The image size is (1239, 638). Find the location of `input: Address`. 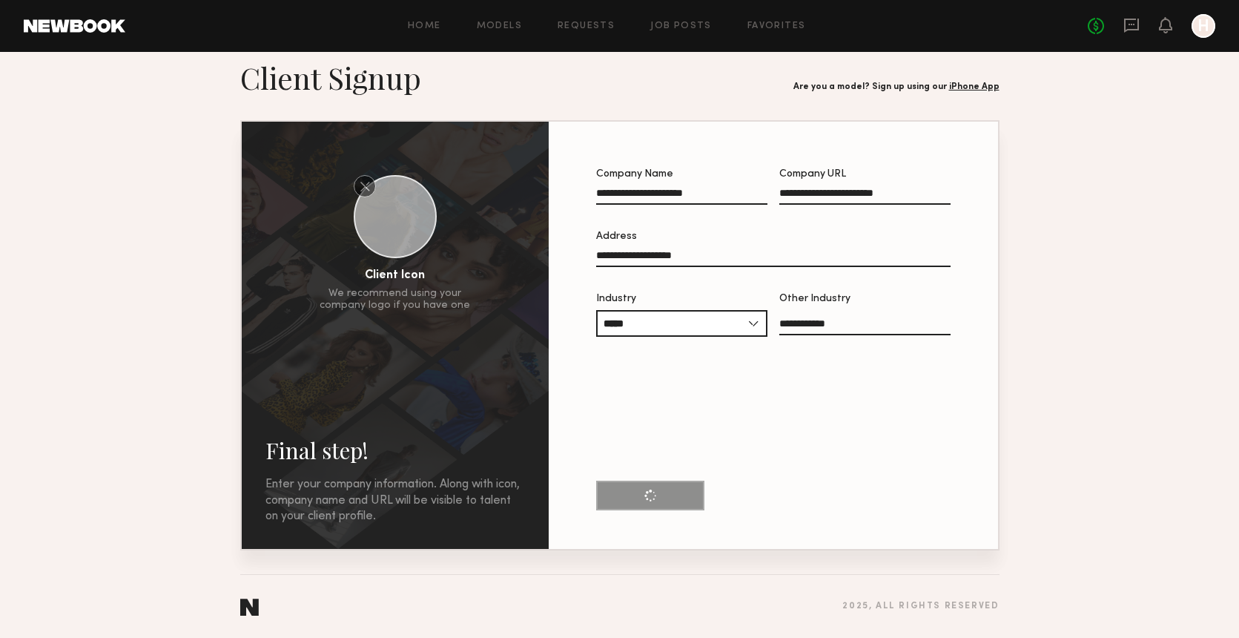

input: Address is located at coordinates (774, 258).